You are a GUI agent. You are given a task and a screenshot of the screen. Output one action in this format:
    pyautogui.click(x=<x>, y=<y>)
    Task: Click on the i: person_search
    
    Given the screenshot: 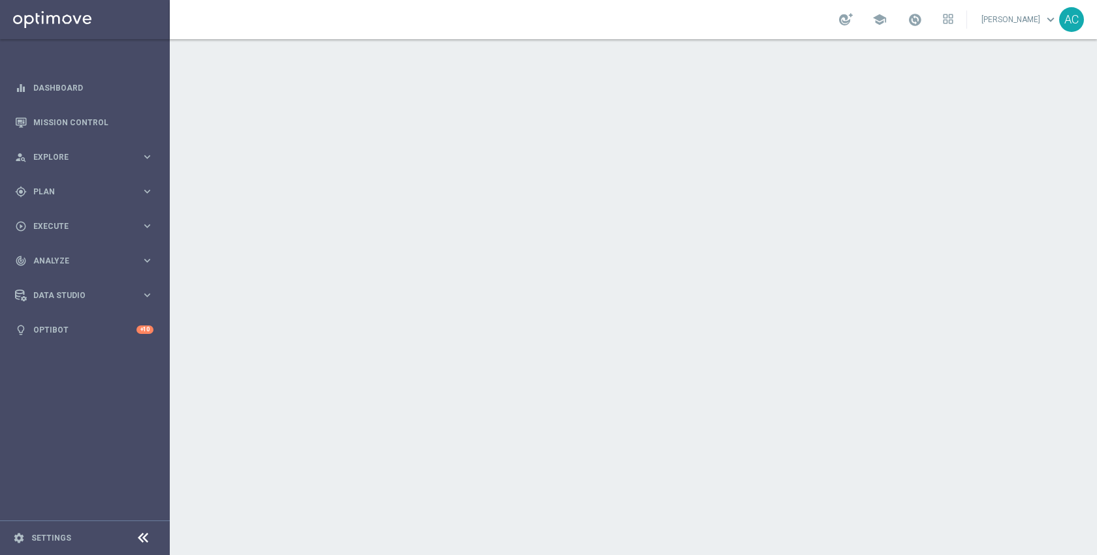 What is the action you would take?
    pyautogui.click(x=21, y=157)
    